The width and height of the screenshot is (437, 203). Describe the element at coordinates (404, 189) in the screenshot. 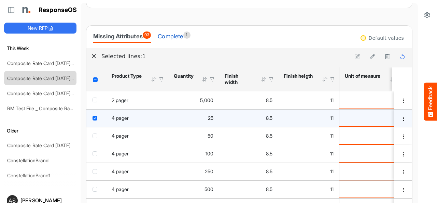

I see `td: 40dcd71f-da88-44ef-938b-234bf98d2dd8 is template cell Column Header` at that location.